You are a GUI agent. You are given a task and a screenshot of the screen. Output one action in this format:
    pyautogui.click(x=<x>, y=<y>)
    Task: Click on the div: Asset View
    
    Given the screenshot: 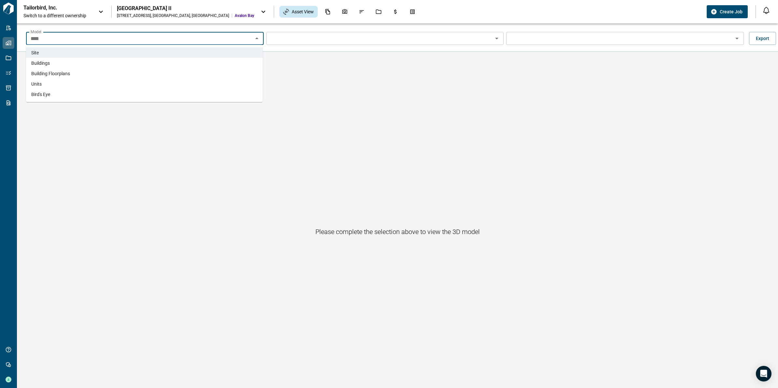 What is the action you would take?
    pyautogui.click(x=298, y=12)
    